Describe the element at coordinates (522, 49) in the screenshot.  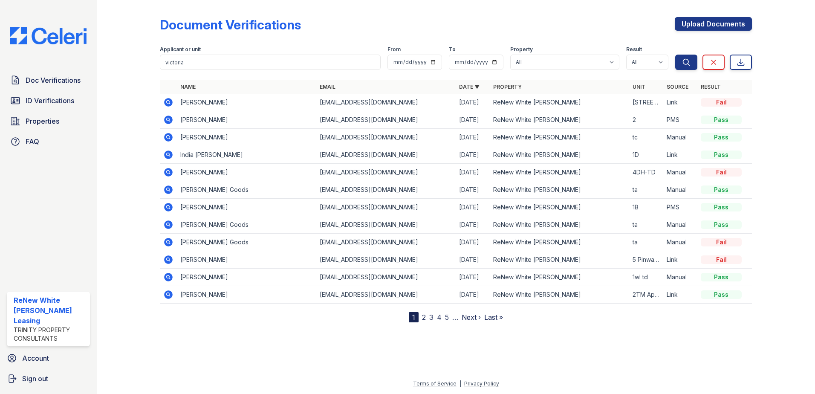
I see `label: Property` at that location.